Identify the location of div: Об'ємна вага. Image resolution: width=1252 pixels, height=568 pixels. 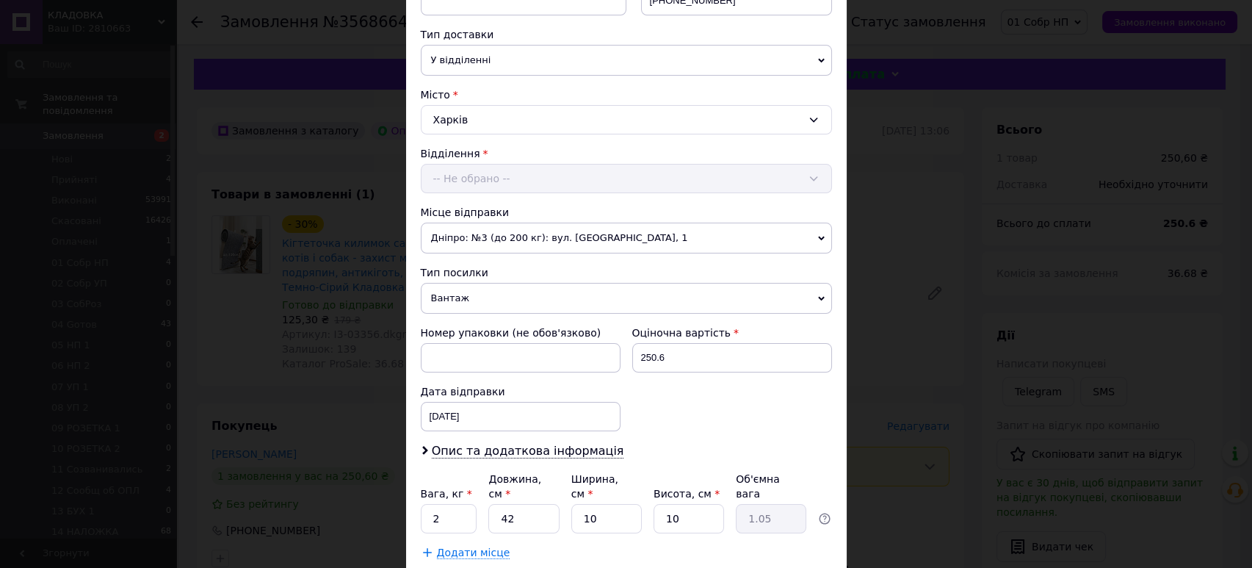
(771, 486).